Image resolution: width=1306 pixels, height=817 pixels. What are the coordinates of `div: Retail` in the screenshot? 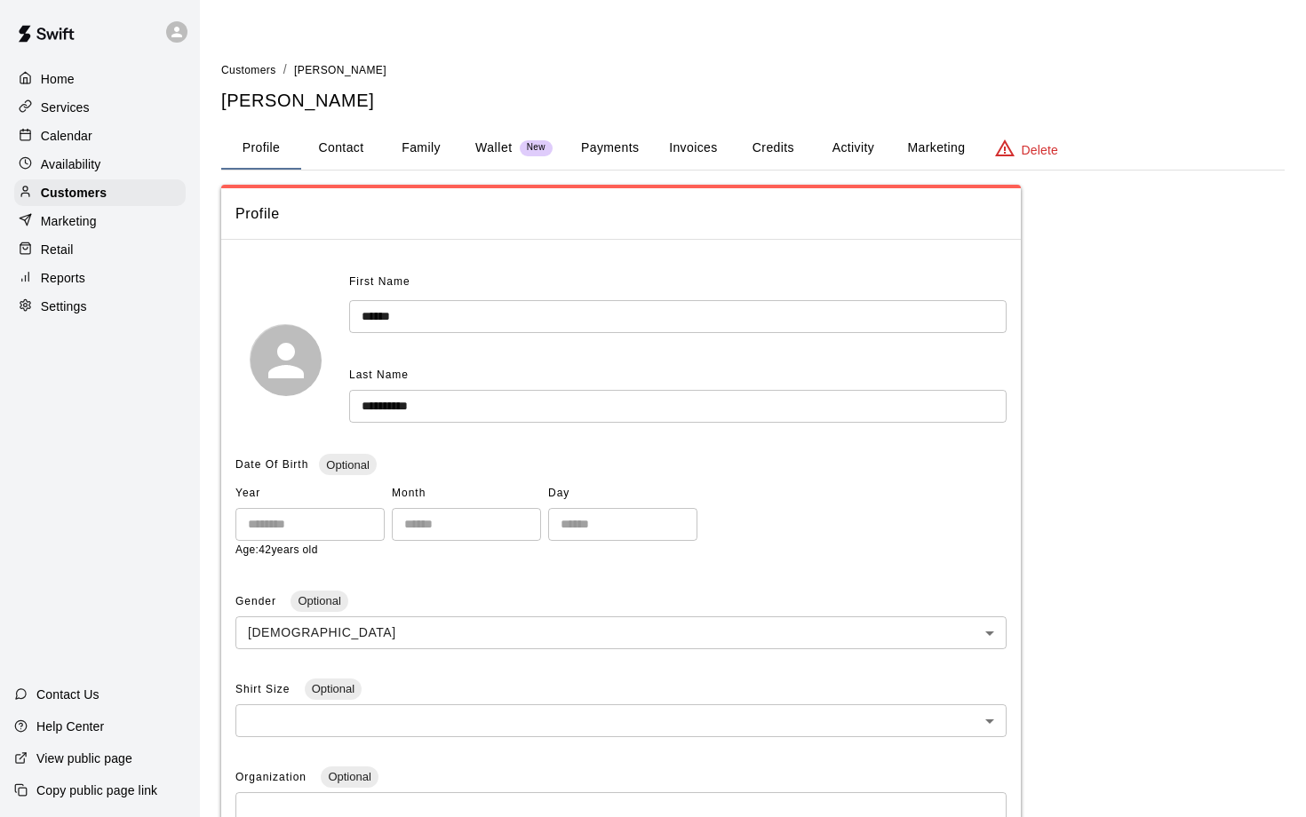 It's located at (99, 250).